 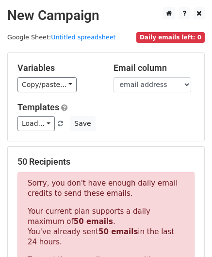 What do you see at coordinates (106, 188) in the screenshot?
I see `p: Sorry, you don't have enough daily email credits to send these emails.` at bounding box center [106, 188].